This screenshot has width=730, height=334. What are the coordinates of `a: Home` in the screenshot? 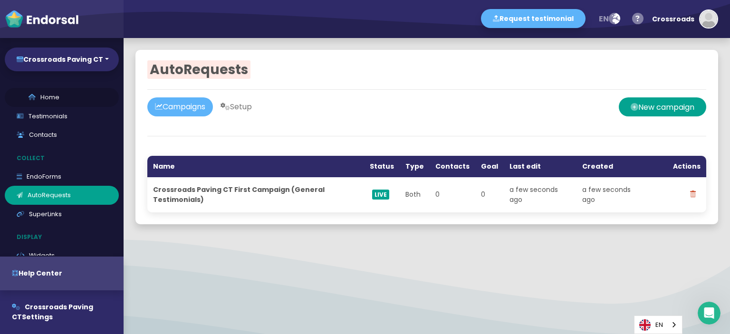 It's located at (62, 97).